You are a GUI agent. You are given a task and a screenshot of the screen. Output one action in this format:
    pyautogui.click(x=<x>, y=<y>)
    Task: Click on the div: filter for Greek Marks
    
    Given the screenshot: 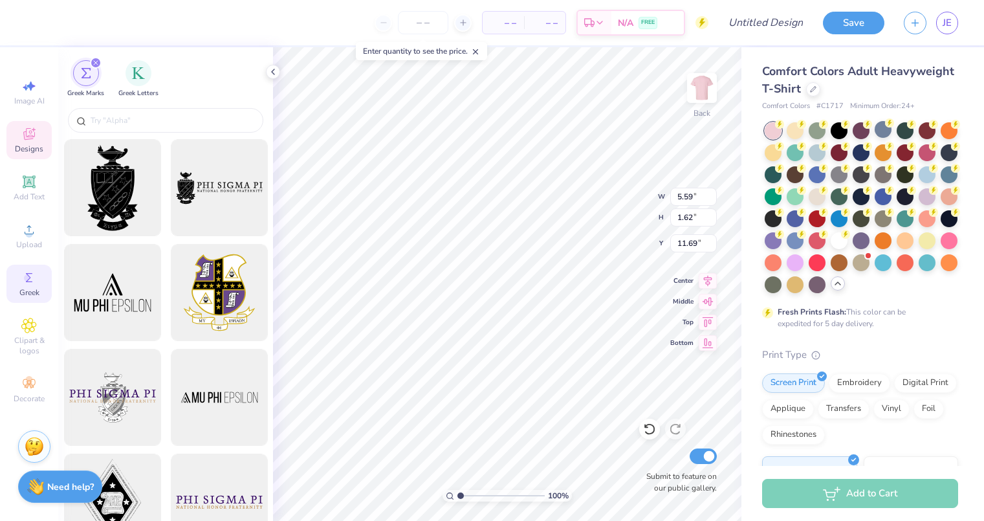 What is the action you would take?
    pyautogui.click(x=85, y=79)
    